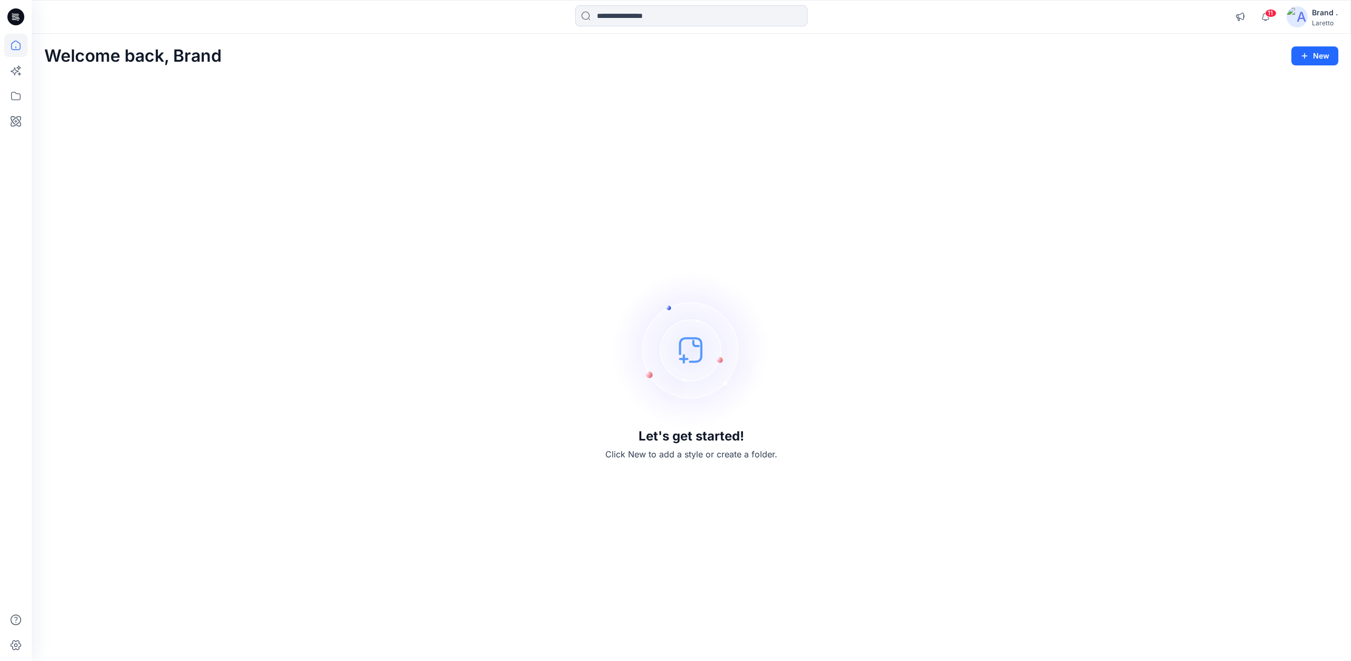  What do you see at coordinates (1324, 23) in the screenshot?
I see `div: Laretto` at bounding box center [1324, 23].